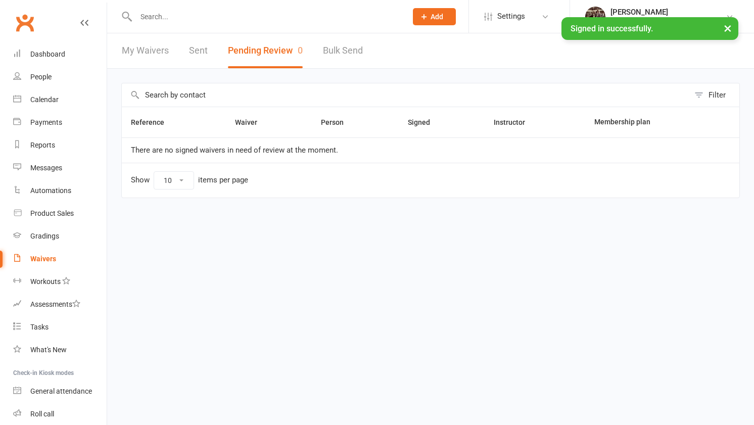  Describe the element at coordinates (60, 236) in the screenshot. I see `a: Gradings` at that location.